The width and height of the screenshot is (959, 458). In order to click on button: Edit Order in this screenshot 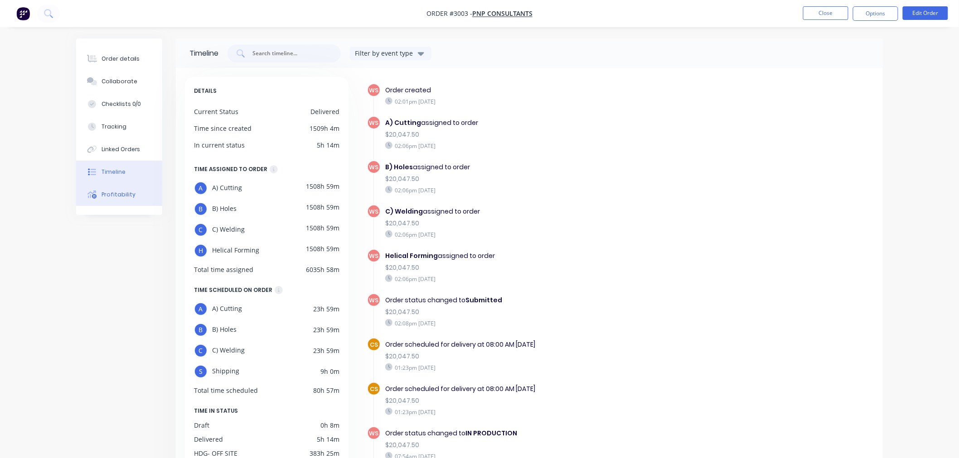, I will do `click(925, 13)`.